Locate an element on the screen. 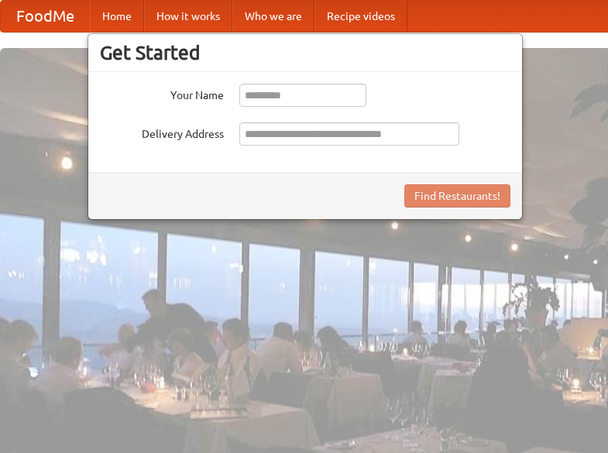  a: Who we are is located at coordinates (274, 16).